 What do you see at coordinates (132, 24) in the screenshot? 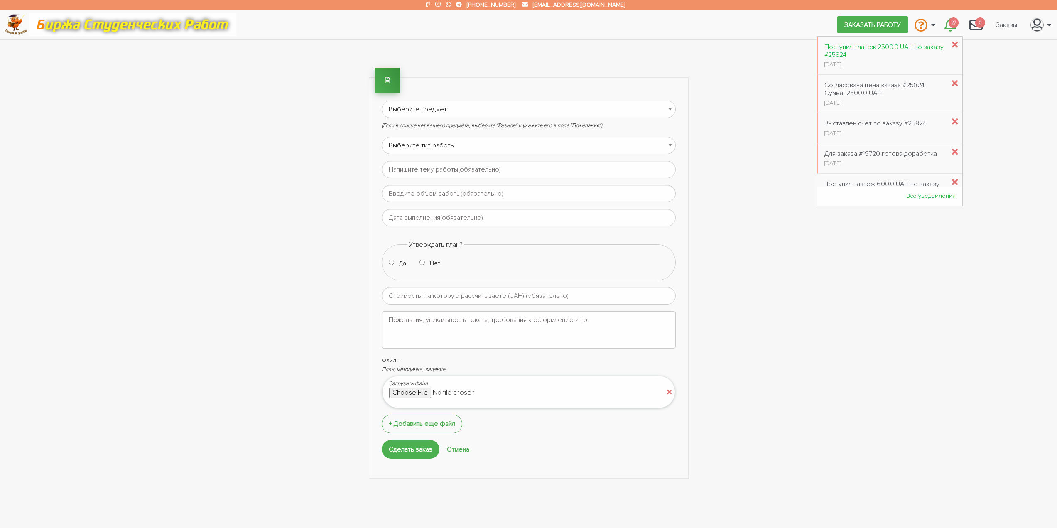
I see `img: motto-12e01f5a76059d5f6a28199ef077b1f78e012cfde436ab5cf1d4517935686d32.gif` at bounding box center [132, 24].